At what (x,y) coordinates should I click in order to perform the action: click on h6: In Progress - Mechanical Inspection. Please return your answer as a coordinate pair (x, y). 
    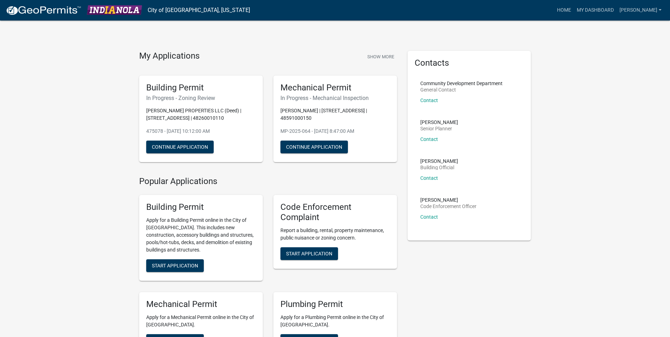
    Looking at the image, I should click on (335, 98).